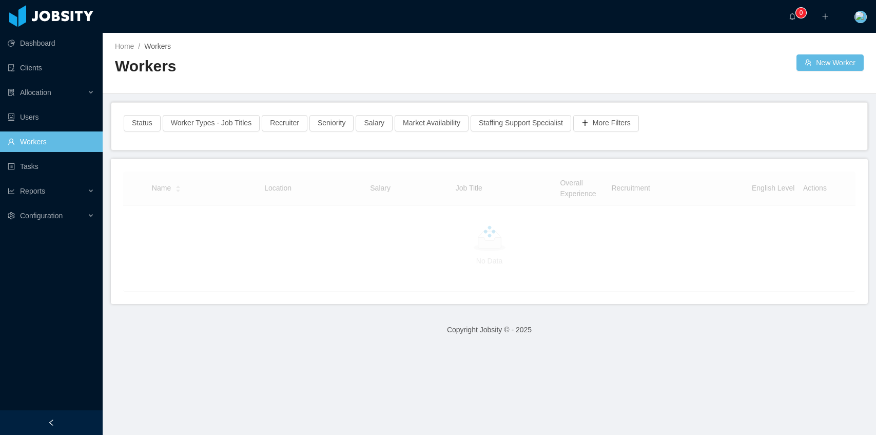 Image resolution: width=876 pixels, height=435 pixels. Describe the element at coordinates (801, 13) in the screenshot. I see `sup: 0` at that location.